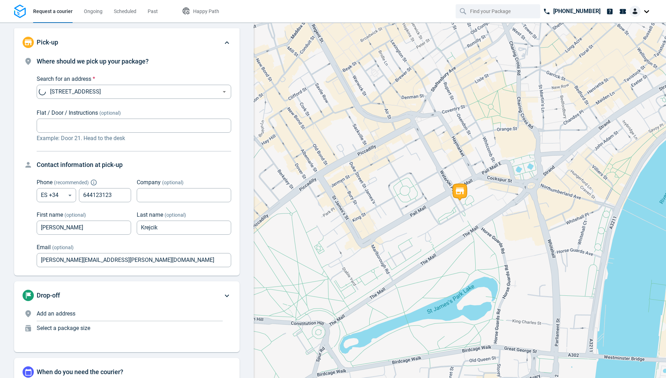  I want to click on span: Ongoing, so click(93, 11).